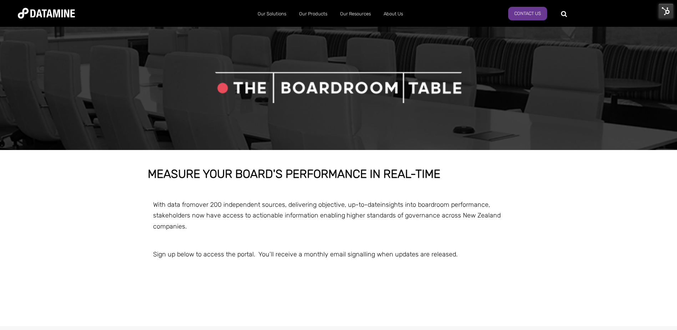 This screenshot has height=330, width=677. What do you see at coordinates (321, 210) in the screenshot?
I see `span: With data from , delivering objective, up-to-date` at bounding box center [321, 210].